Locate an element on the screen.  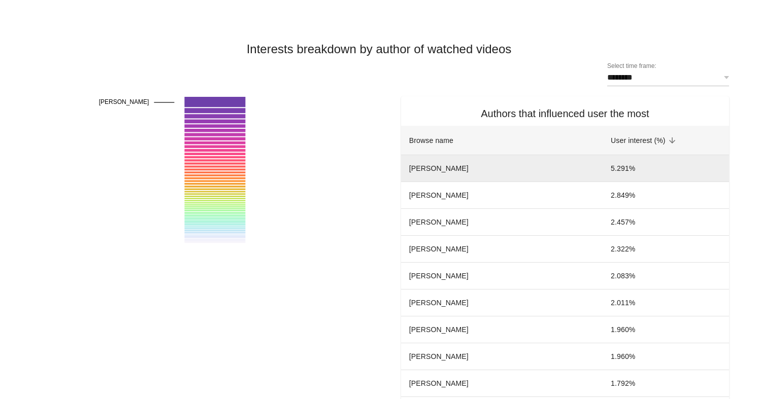
td: 2.849% is located at coordinates (665, 195).